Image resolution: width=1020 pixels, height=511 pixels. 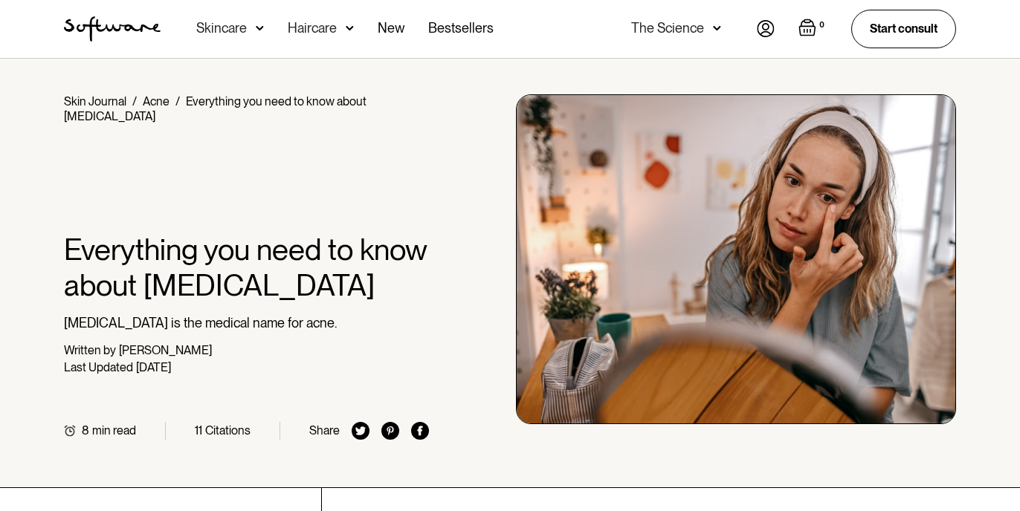 What do you see at coordinates (821, 25) in the screenshot?
I see `div: 0` at bounding box center [821, 25].